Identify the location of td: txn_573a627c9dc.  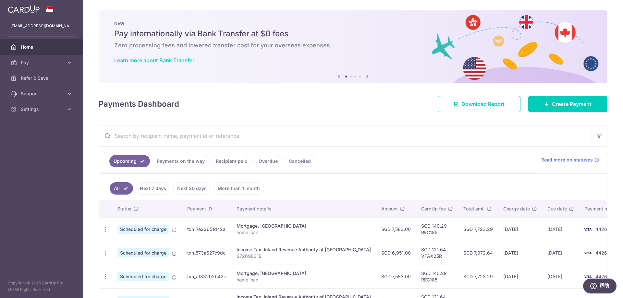
(207, 253).